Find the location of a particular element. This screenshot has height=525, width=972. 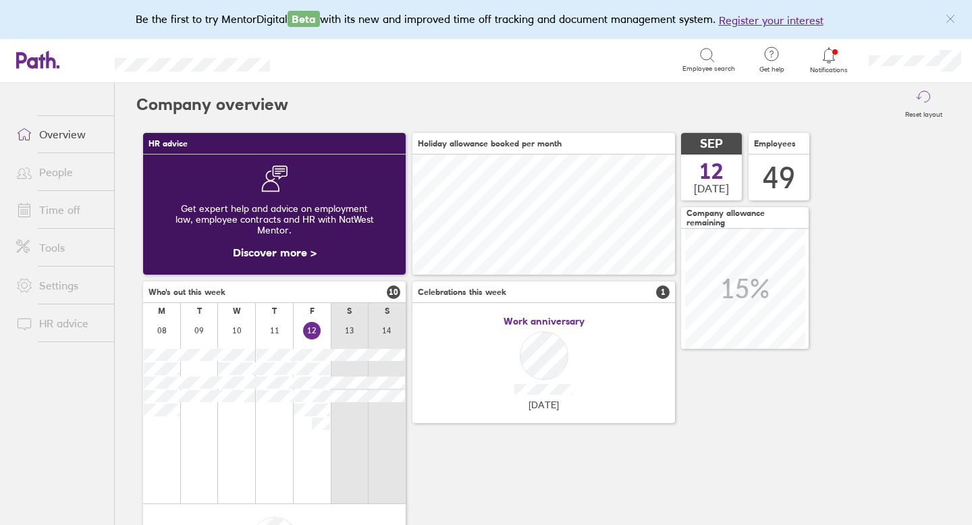

span: Who's out this week is located at coordinates (187, 292).